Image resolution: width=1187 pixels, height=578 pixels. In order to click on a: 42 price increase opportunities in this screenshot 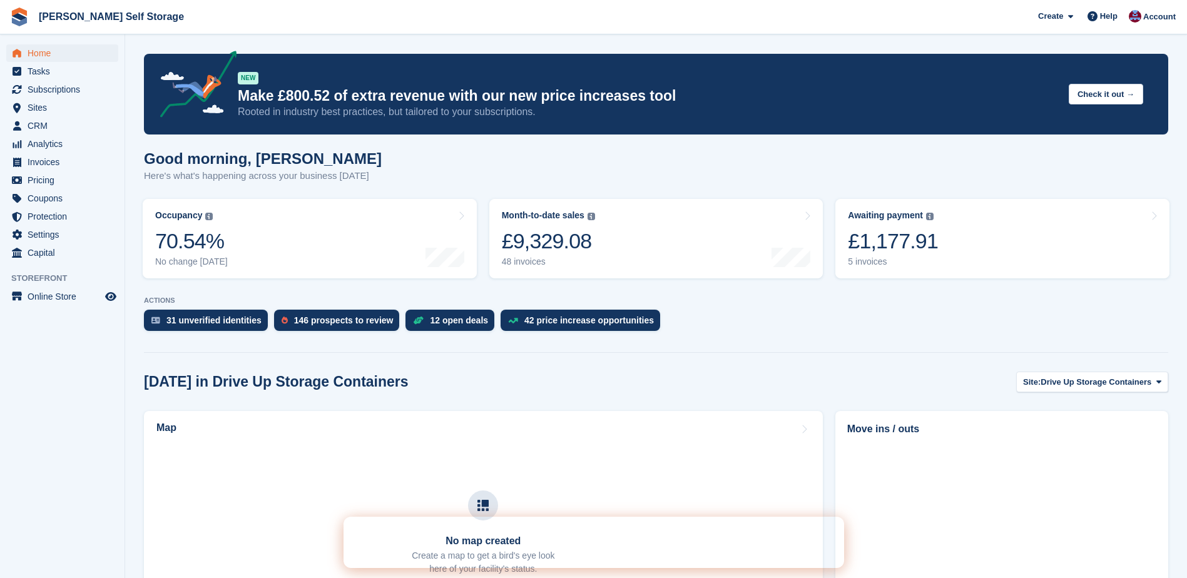, I will do `click(583, 323)`.